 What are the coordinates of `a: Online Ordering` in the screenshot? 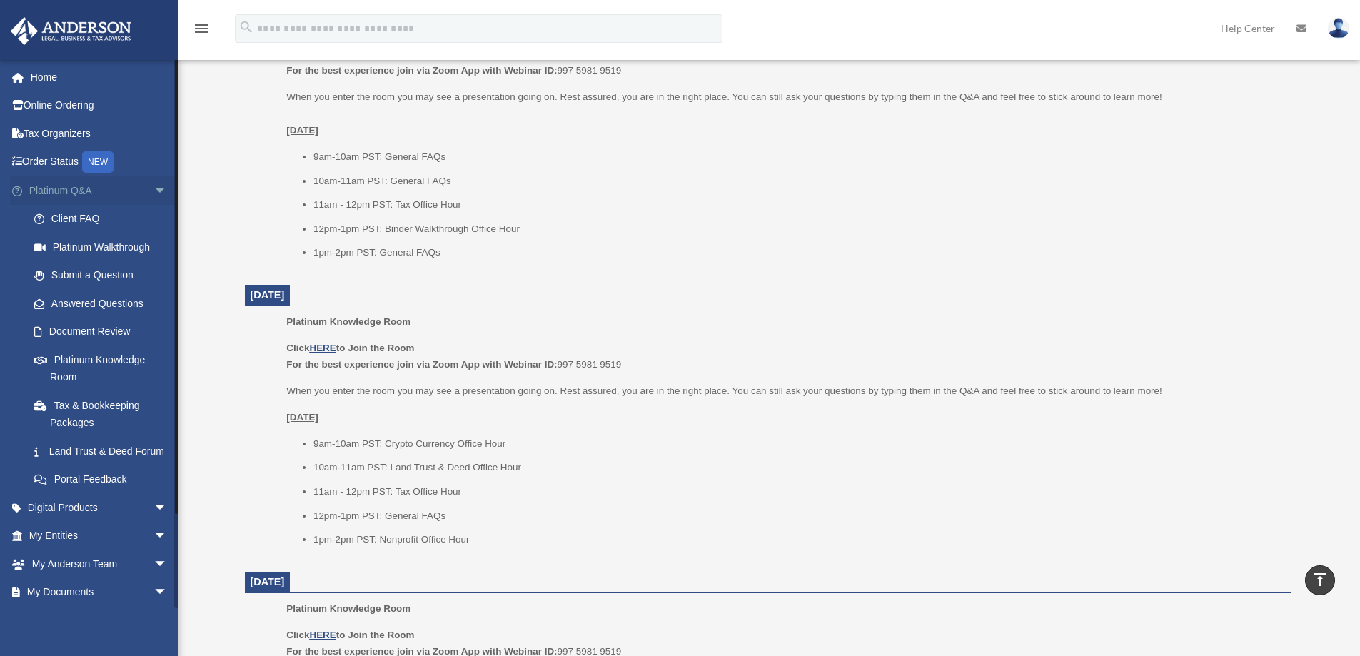 It's located at (99, 106).